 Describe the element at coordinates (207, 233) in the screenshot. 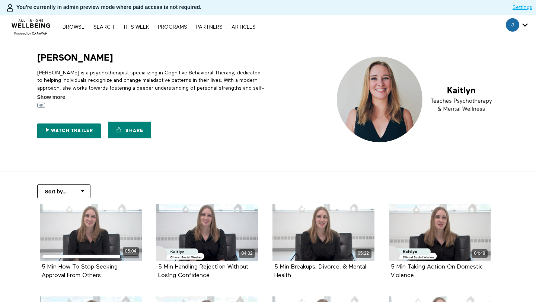

I see `a: 5 Min Handling Rejection Without Losing Confidence 04:02` at that location.